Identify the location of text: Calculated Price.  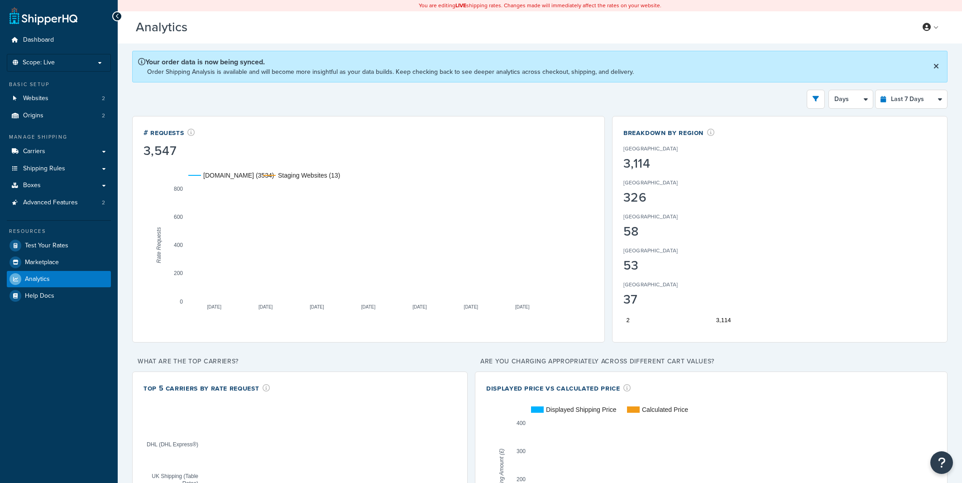
(665, 409).